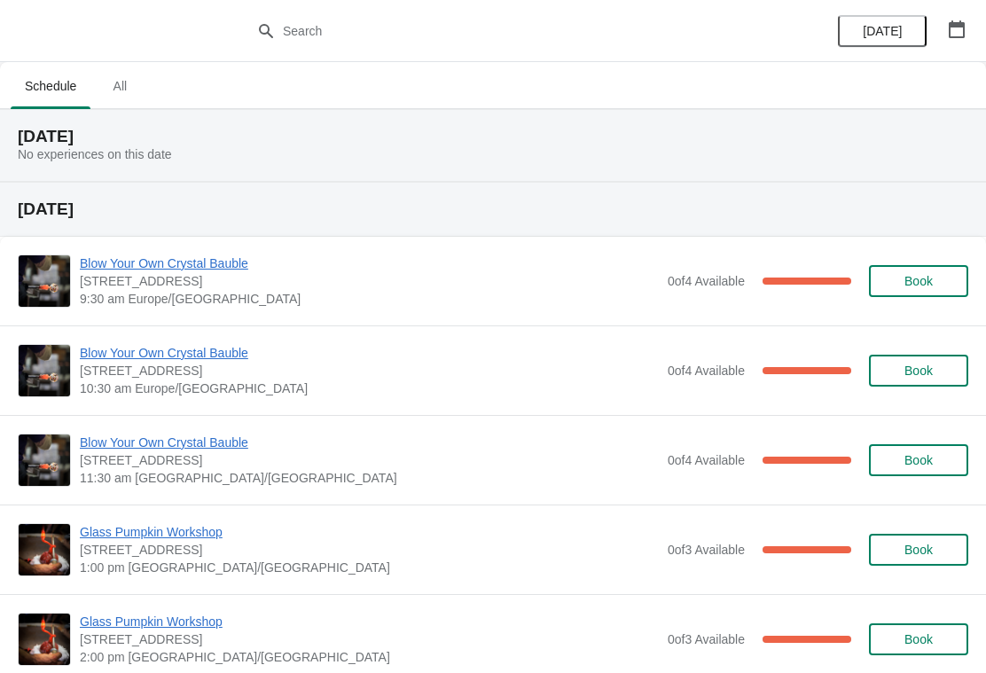 This screenshot has width=986, height=673. I want to click on input: Search, so click(511, 31).